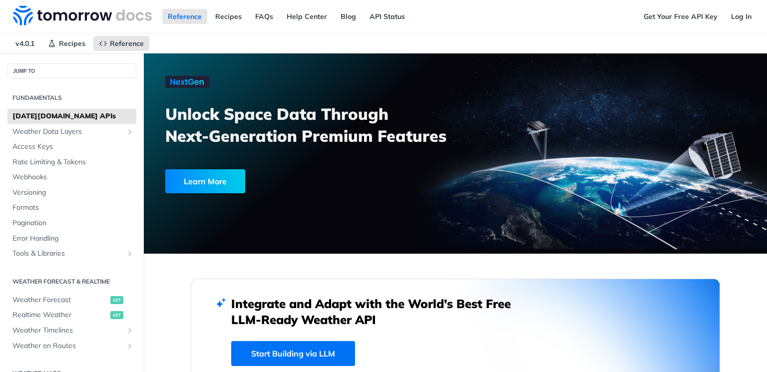 The height and width of the screenshot is (372, 767). What do you see at coordinates (72, 300) in the screenshot?
I see `a: Weather Forecastget` at bounding box center [72, 300].